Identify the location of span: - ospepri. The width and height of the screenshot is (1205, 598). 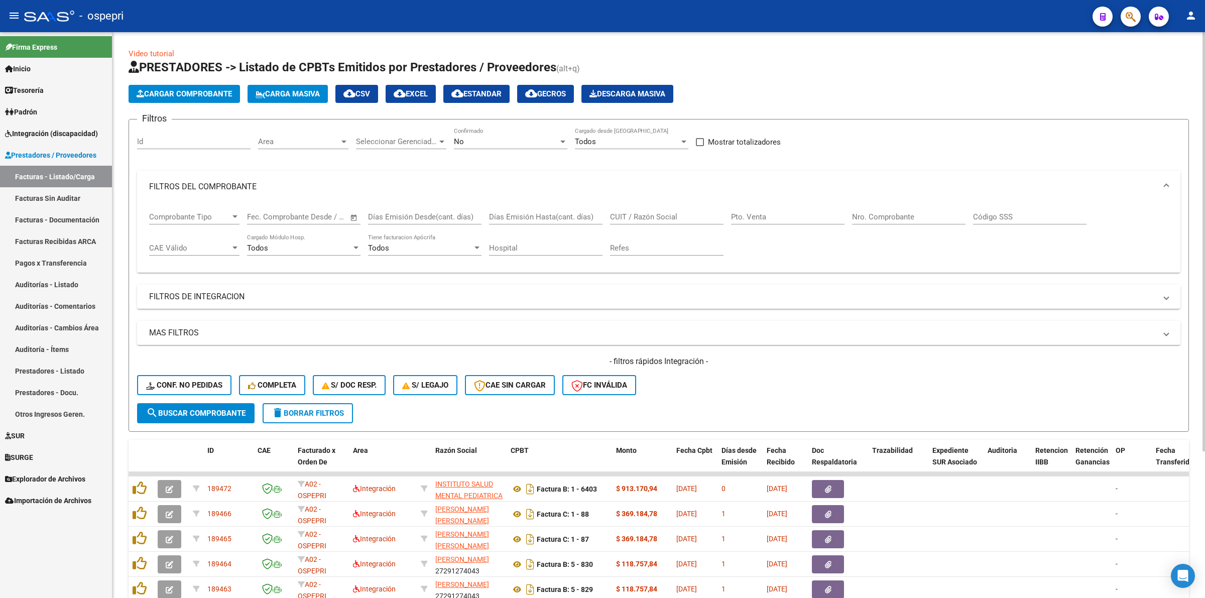
(101, 16).